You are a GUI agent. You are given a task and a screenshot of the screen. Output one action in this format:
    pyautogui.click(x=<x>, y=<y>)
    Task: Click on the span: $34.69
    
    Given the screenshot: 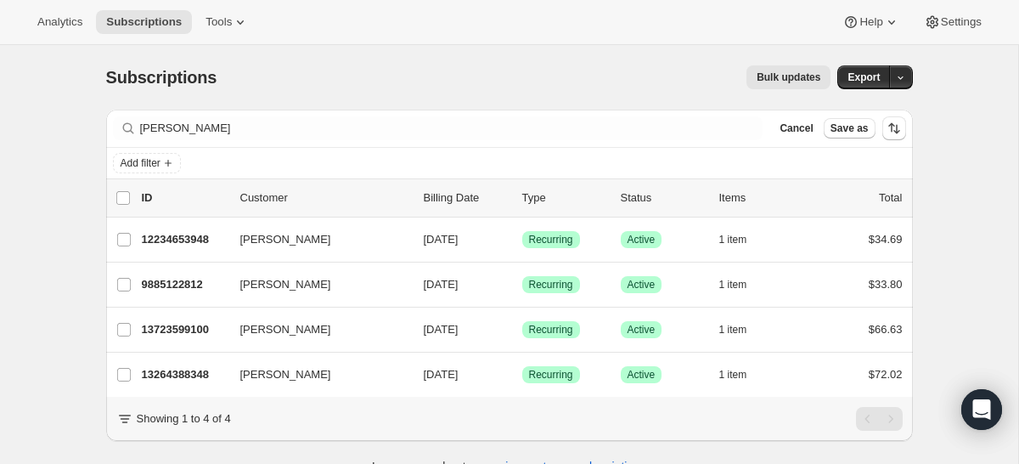 What is the action you would take?
    pyautogui.click(x=886, y=239)
    